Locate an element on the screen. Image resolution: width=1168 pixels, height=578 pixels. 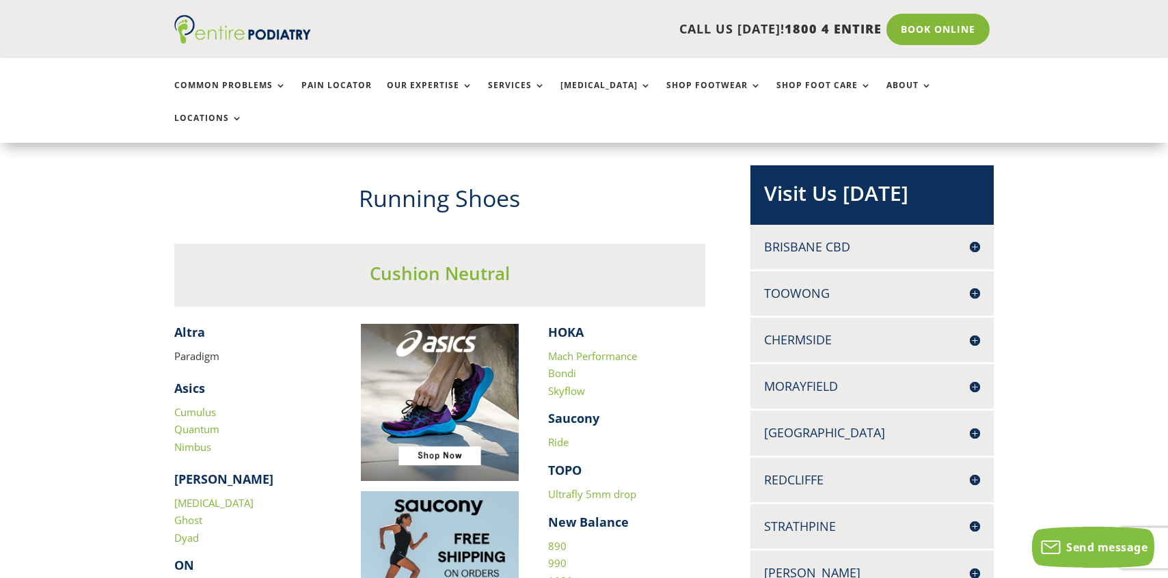
a: Locations is located at coordinates (208, 128).